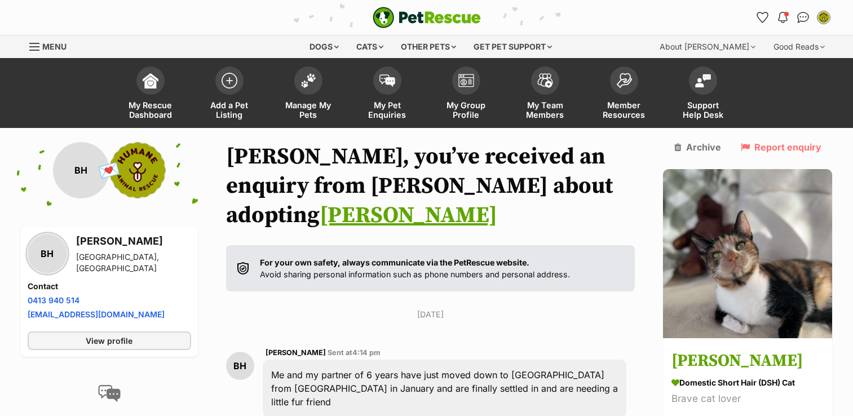 Image resolution: width=853 pixels, height=416 pixels. Describe the element at coordinates (354, 352) in the screenshot. I see `span: Sent at` at that location.